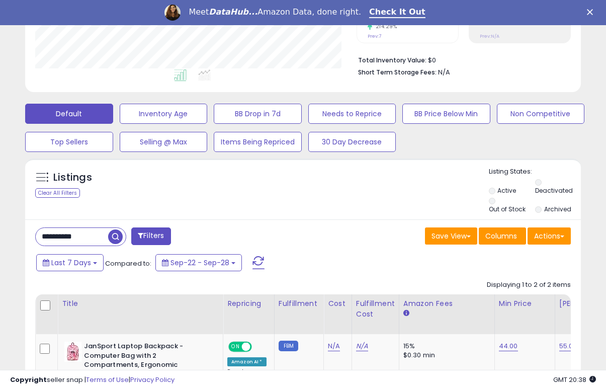  Describe the element at coordinates (554, 190) in the screenshot. I see `label: Deactivated` at that location.